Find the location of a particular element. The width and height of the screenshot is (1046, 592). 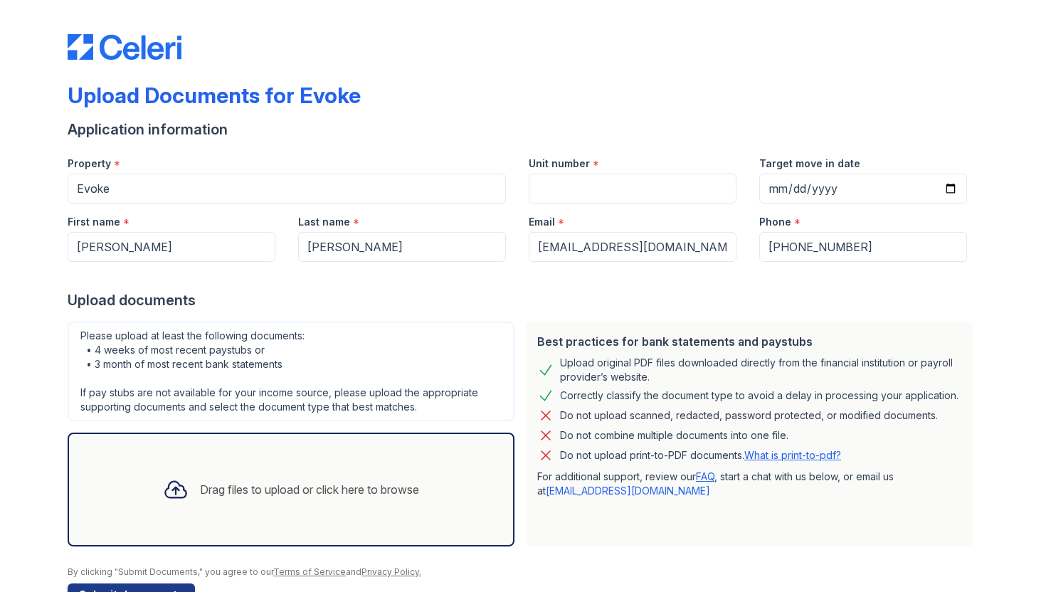

div: Upload documents is located at coordinates (523, 300).